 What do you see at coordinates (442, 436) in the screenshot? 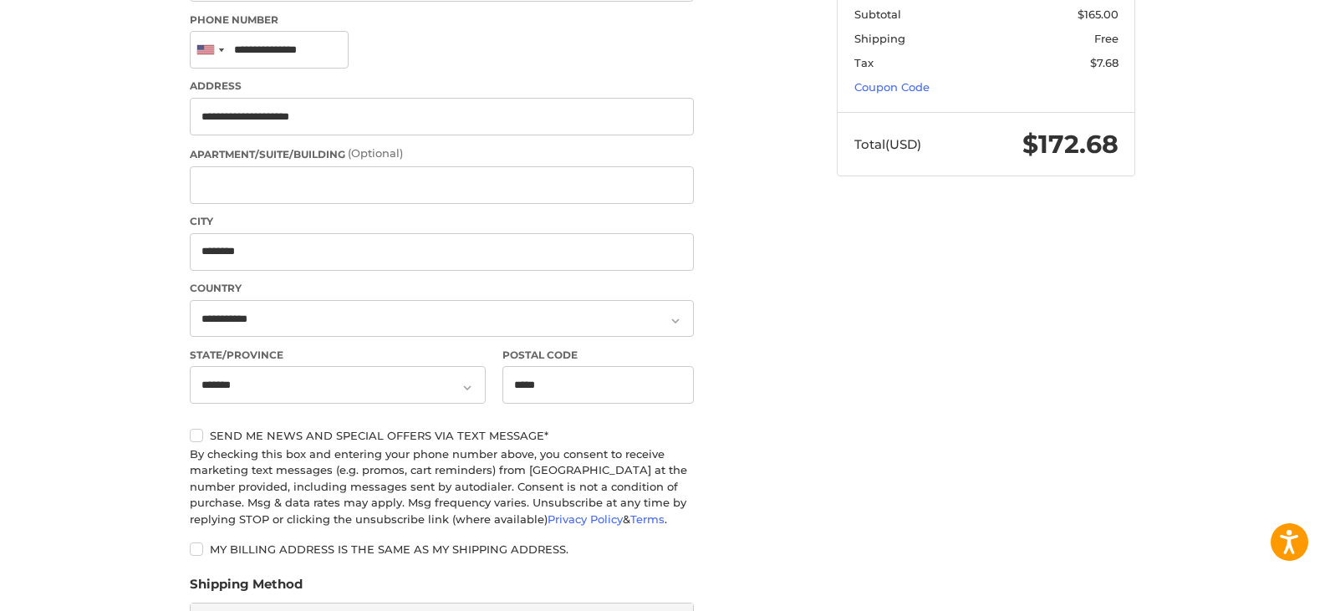
I see `label: Send me news and special offers via text message*` at bounding box center [442, 436].